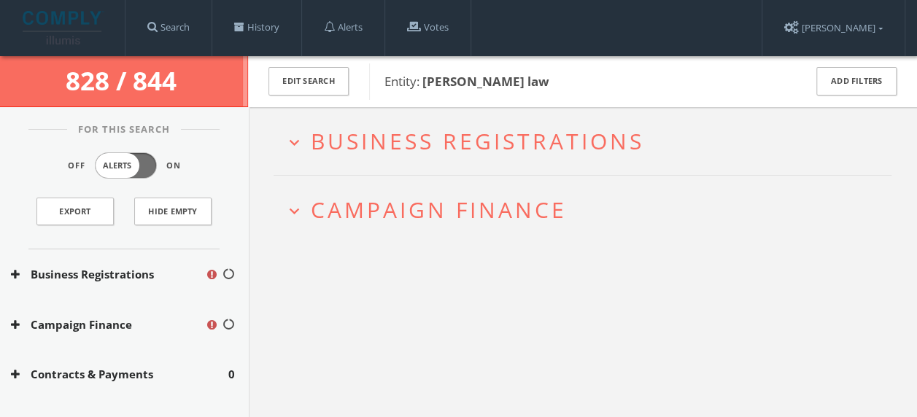 This screenshot has height=417, width=917. I want to click on span: Entity:, so click(467, 81).